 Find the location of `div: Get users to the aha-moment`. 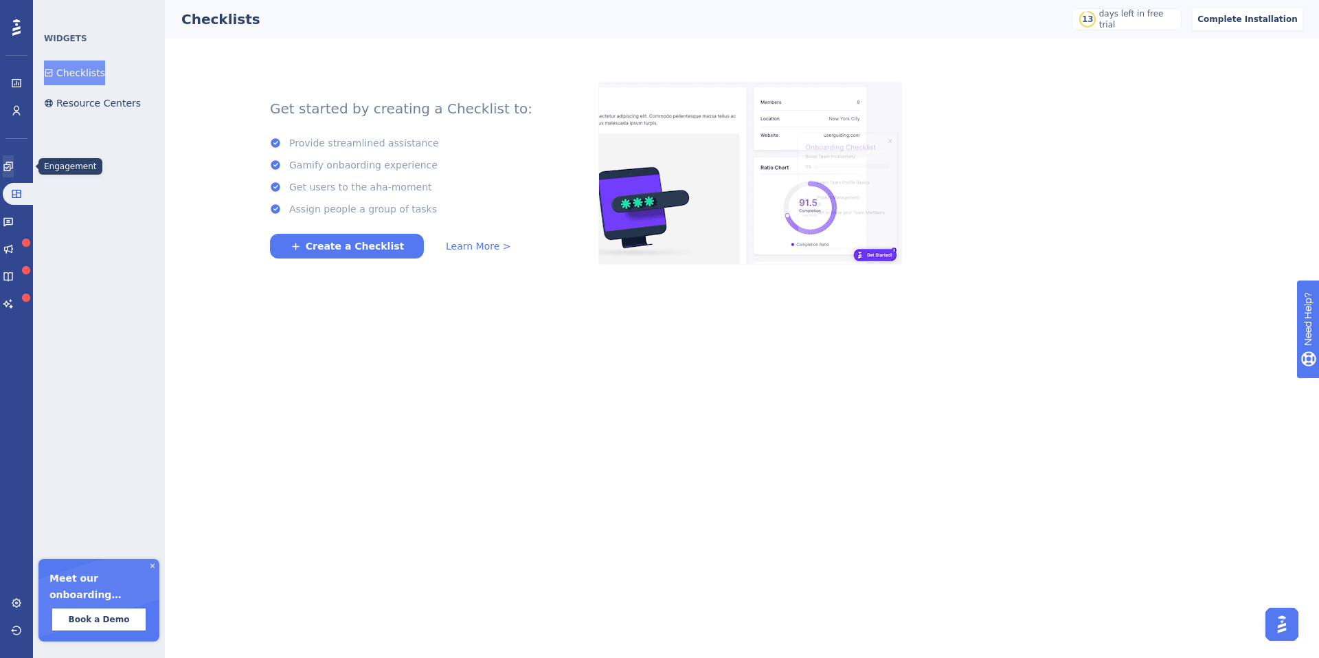

div: Get users to the aha-moment is located at coordinates (361, 187).